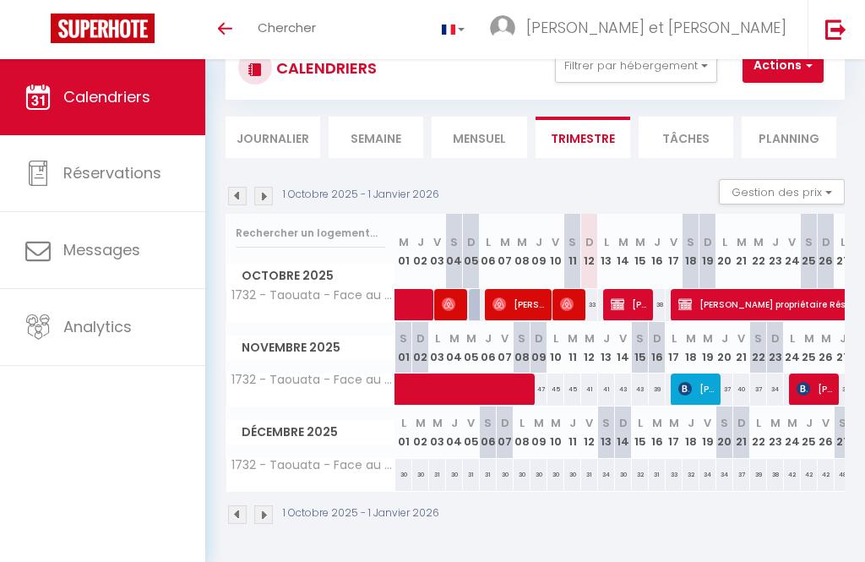 This screenshot has height=562, width=865. Describe the element at coordinates (310, 347) in the screenshot. I see `span: Novembre 2025` at that location.